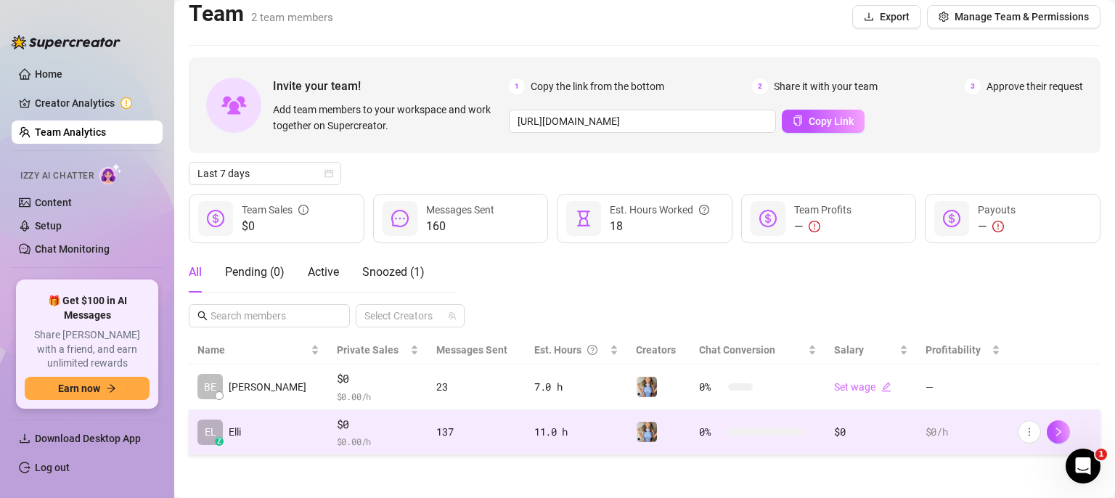  What do you see at coordinates (825, 86) in the screenshot?
I see `span: Share it with your team` at bounding box center [825, 86].